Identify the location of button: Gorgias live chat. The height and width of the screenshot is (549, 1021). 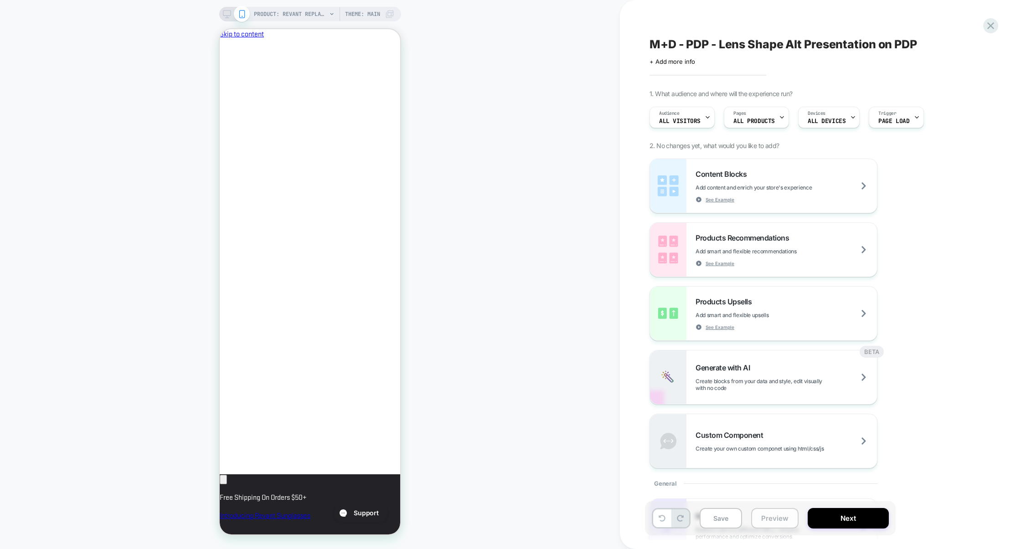
(31, 12).